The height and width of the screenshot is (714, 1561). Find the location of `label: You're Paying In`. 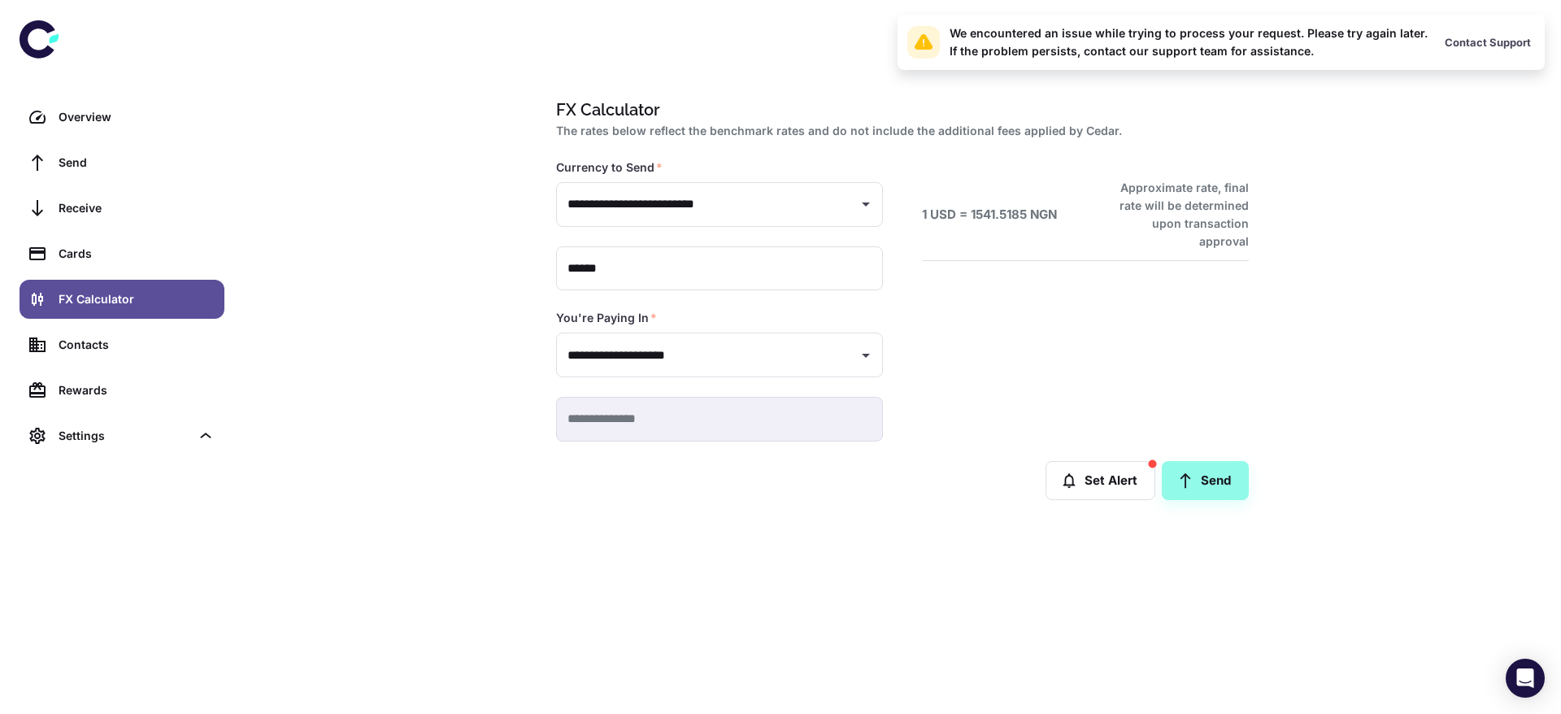

label: You're Paying In is located at coordinates (607, 318).